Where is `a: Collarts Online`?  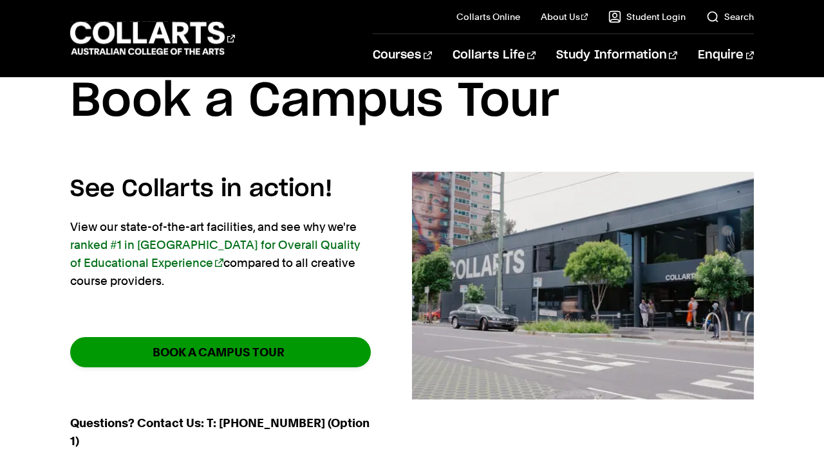
a: Collarts Online is located at coordinates (488, 17).